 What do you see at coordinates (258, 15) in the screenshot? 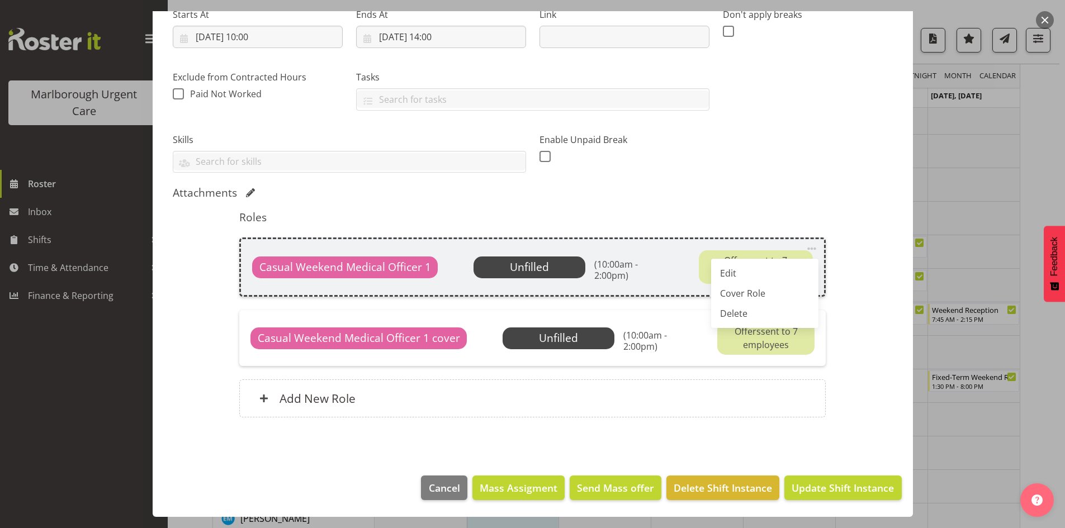
I see `label: Starts At` at bounding box center [258, 15].